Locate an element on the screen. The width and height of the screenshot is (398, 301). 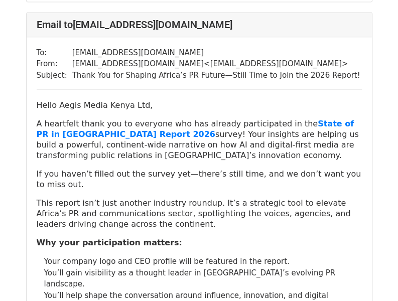
td: Subject: is located at coordinates (54, 75).